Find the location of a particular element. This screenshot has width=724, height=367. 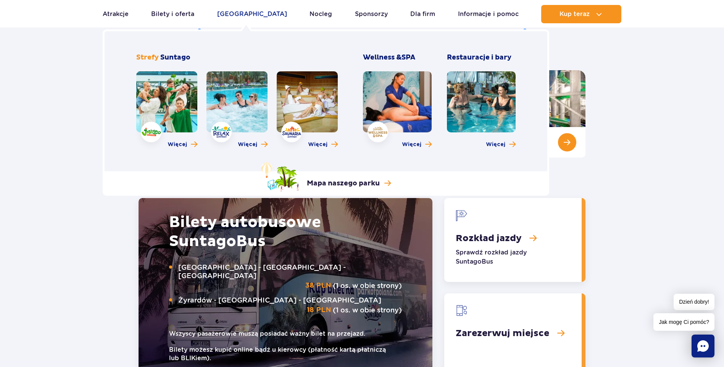

a: Rozkład jazdy is located at coordinates (513, 240).